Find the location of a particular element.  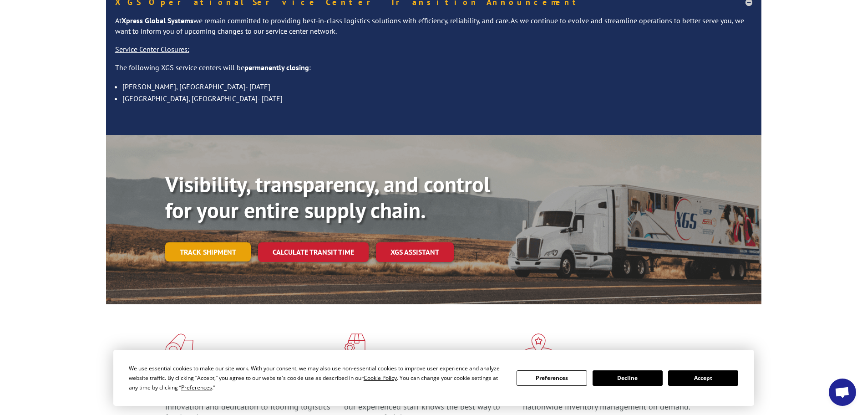

a: Calculate transit time is located at coordinates (313, 252).